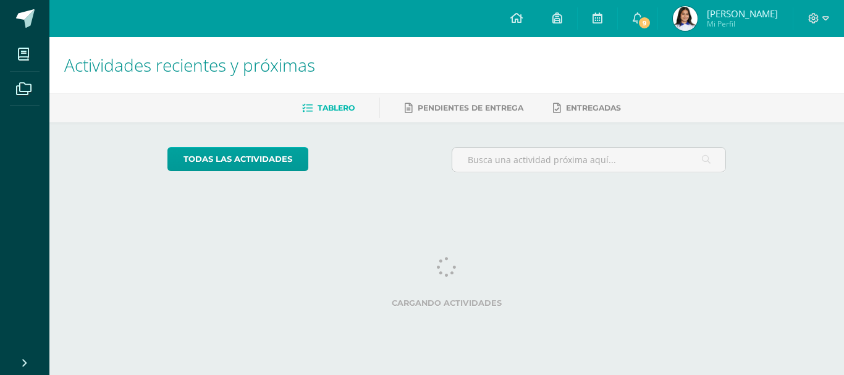 This screenshot has height=375, width=844. I want to click on span: 9, so click(645, 23).